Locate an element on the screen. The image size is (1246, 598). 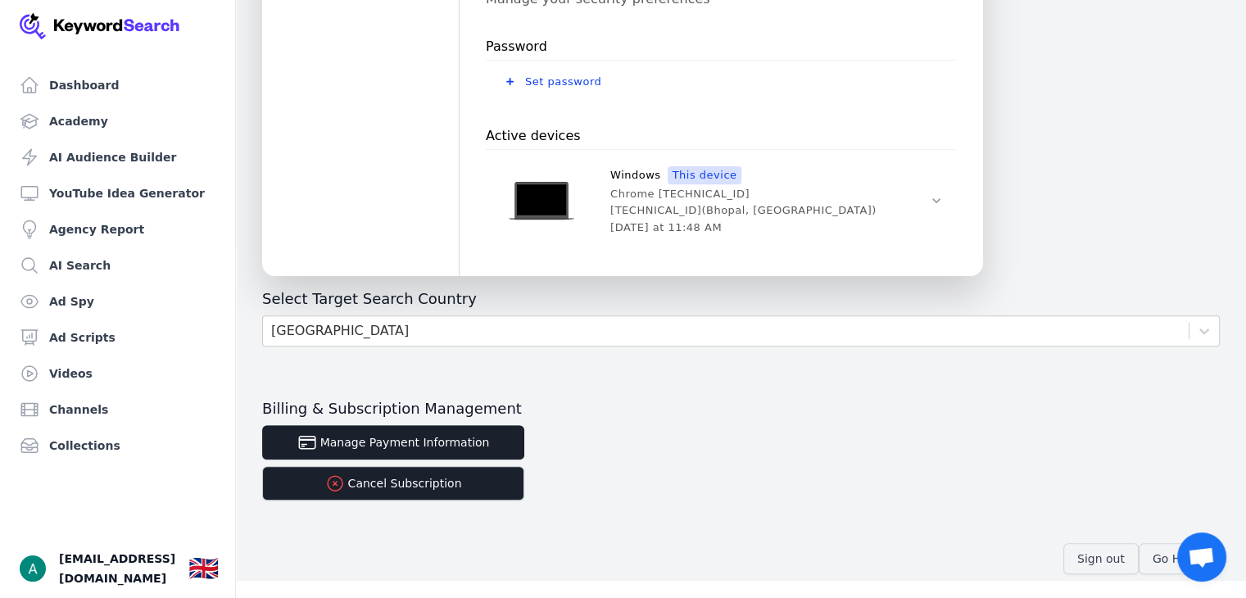
img: Arihant Jain is located at coordinates (33, 569).